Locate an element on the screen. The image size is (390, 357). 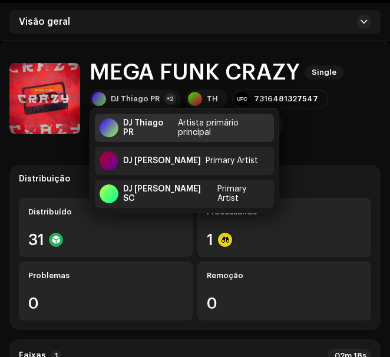
div: Remoção is located at coordinates (284, 275).